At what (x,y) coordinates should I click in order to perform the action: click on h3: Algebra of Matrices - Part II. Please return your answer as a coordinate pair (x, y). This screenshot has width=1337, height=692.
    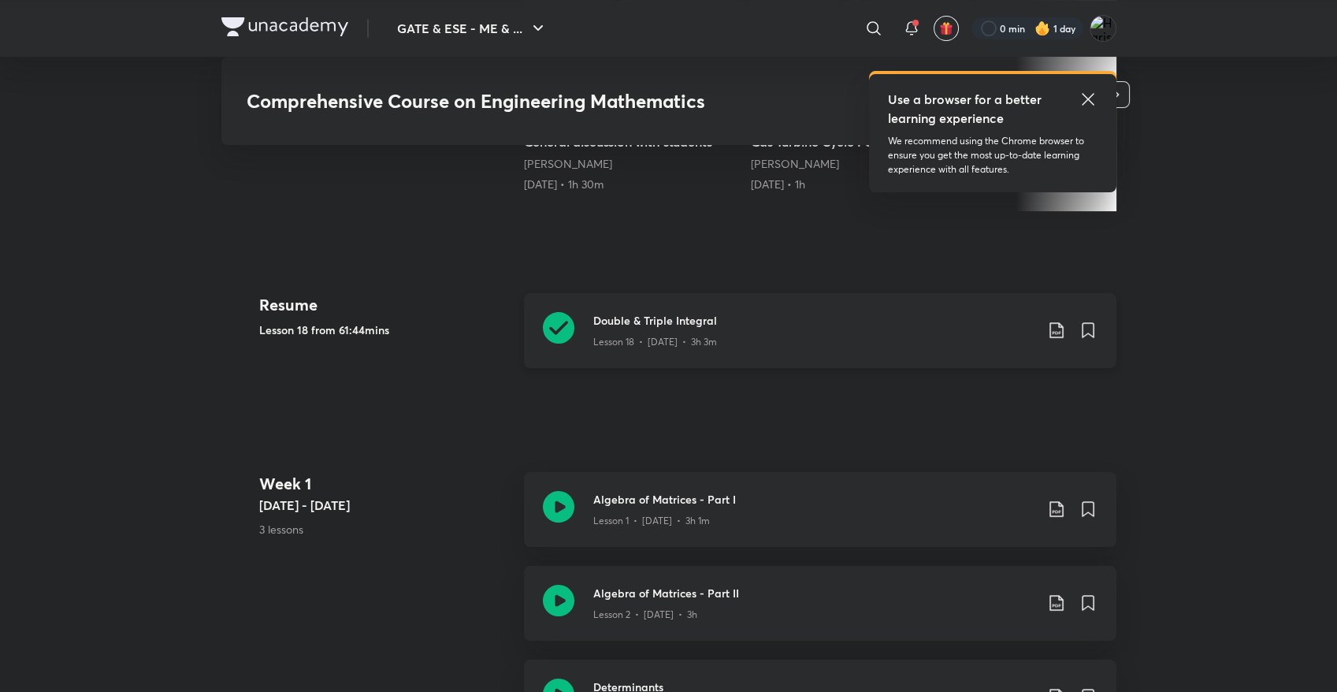
    Looking at the image, I should click on (814, 593).